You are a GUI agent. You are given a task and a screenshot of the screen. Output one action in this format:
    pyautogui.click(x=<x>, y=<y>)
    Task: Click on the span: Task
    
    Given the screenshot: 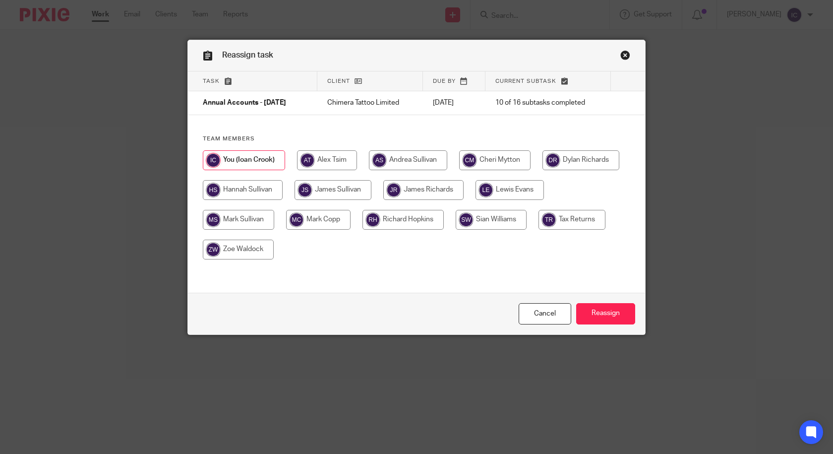 What is the action you would take?
    pyautogui.click(x=211, y=81)
    